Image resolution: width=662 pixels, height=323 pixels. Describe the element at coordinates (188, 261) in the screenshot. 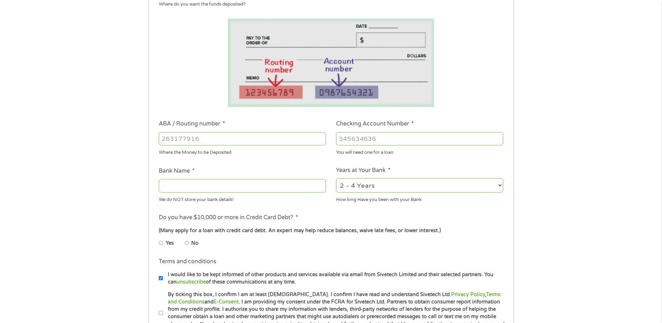

I see `label: Terms and conditions` at that location.